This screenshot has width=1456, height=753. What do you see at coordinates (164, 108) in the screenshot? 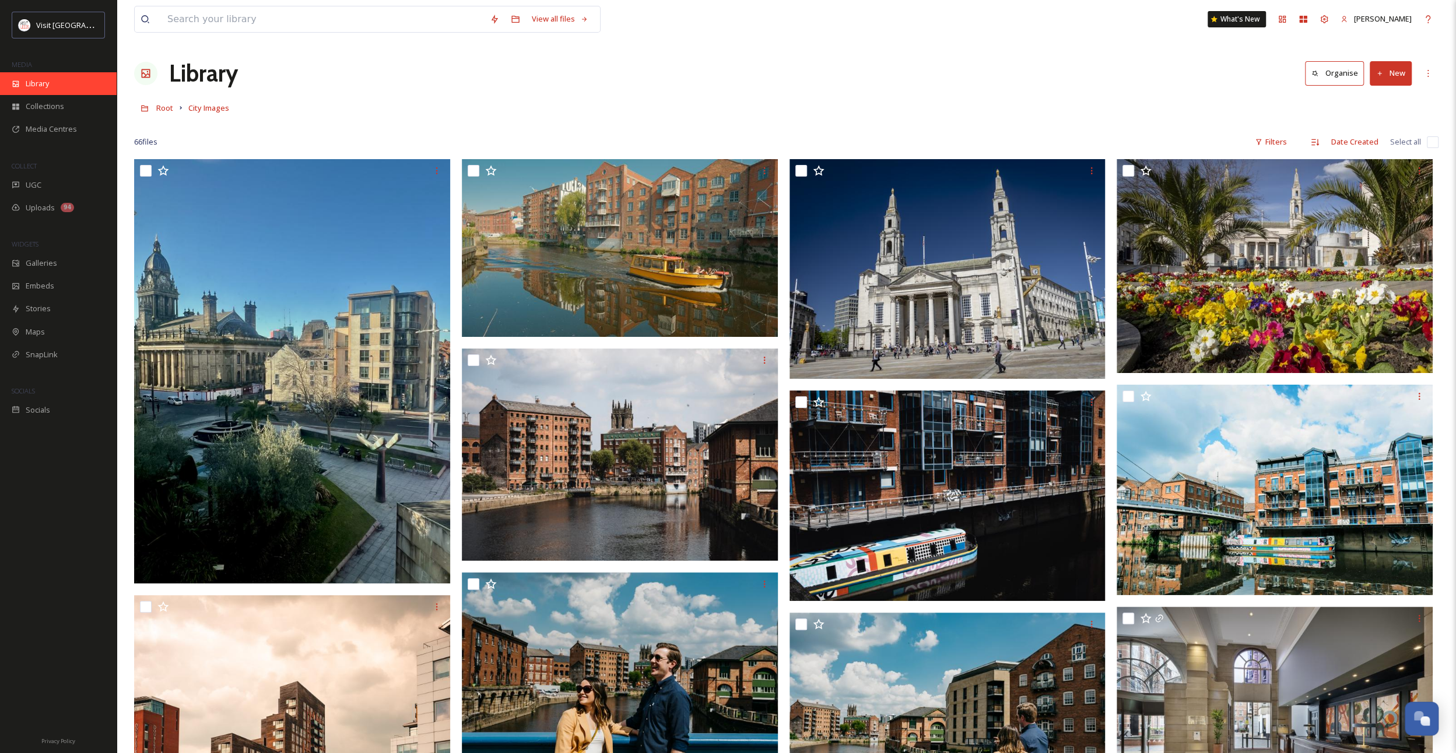
I see `a: Root` at bounding box center [164, 108].